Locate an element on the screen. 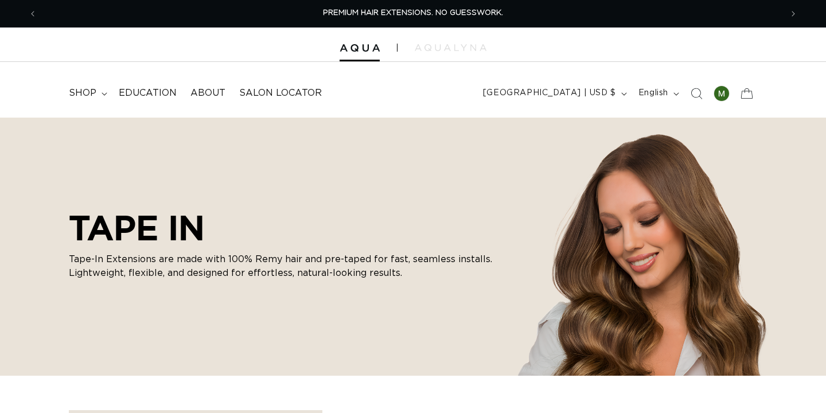 Image resolution: width=826 pixels, height=413 pixels. a: Salon Locator is located at coordinates (281, 93).